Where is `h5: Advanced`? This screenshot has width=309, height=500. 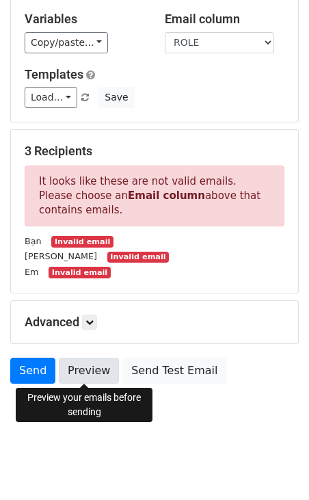
h5: Advanced is located at coordinates (155, 322).